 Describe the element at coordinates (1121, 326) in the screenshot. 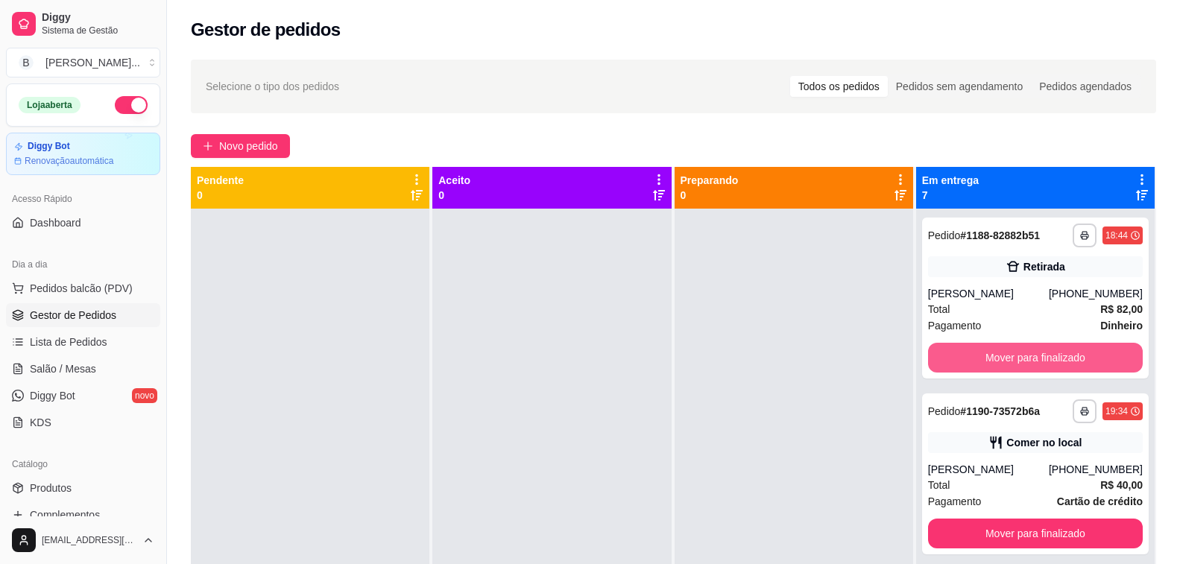

I see `strong: Dinheiro` at that location.